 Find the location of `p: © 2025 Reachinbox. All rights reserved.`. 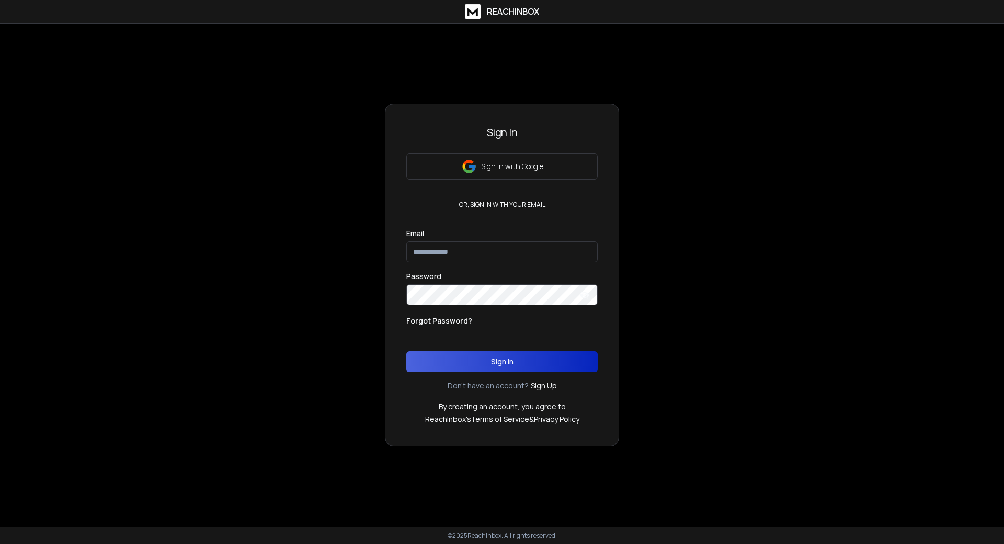

p: © 2025 Reachinbox. All rights reserved. is located at coordinates (502, 535).